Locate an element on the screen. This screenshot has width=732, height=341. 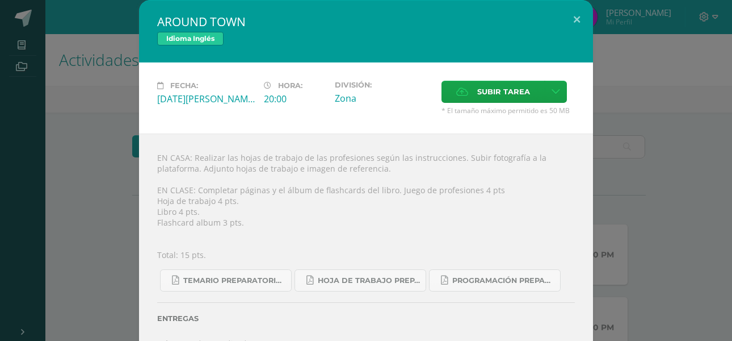
label: División: is located at coordinates (384, 85).